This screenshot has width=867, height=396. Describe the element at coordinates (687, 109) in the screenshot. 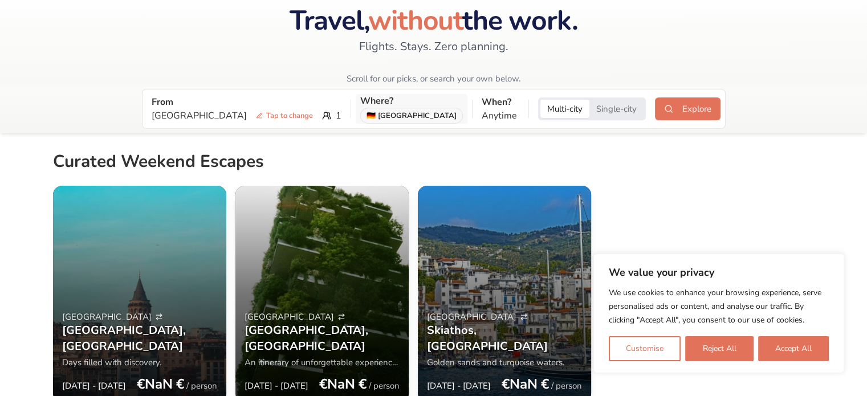

I see `button: Explore` at that location.